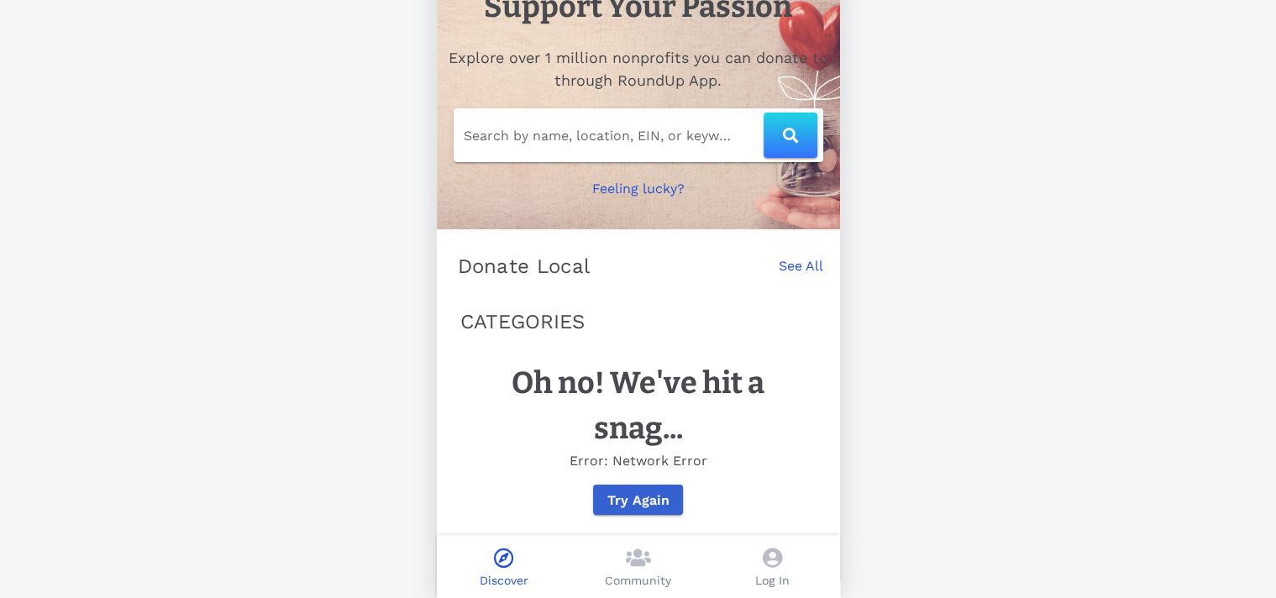 The height and width of the screenshot is (598, 1276). What do you see at coordinates (638, 322) in the screenshot?
I see `p: CATEGORIES` at bounding box center [638, 322].